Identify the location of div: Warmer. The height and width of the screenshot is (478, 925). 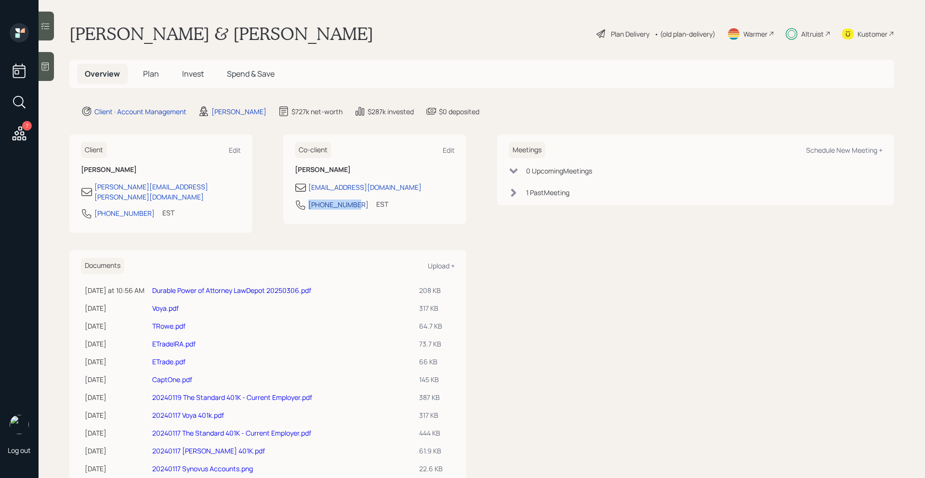
(756, 34).